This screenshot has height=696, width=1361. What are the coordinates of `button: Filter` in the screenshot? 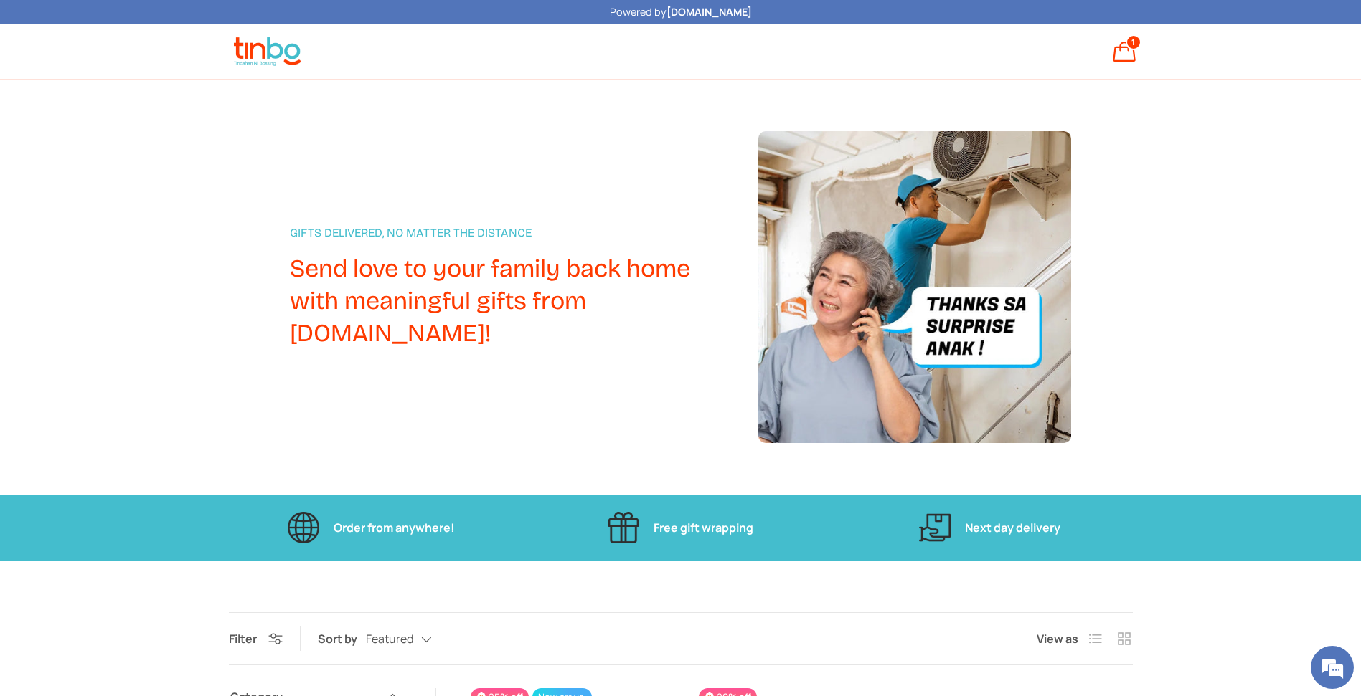 It's located at (255, 639).